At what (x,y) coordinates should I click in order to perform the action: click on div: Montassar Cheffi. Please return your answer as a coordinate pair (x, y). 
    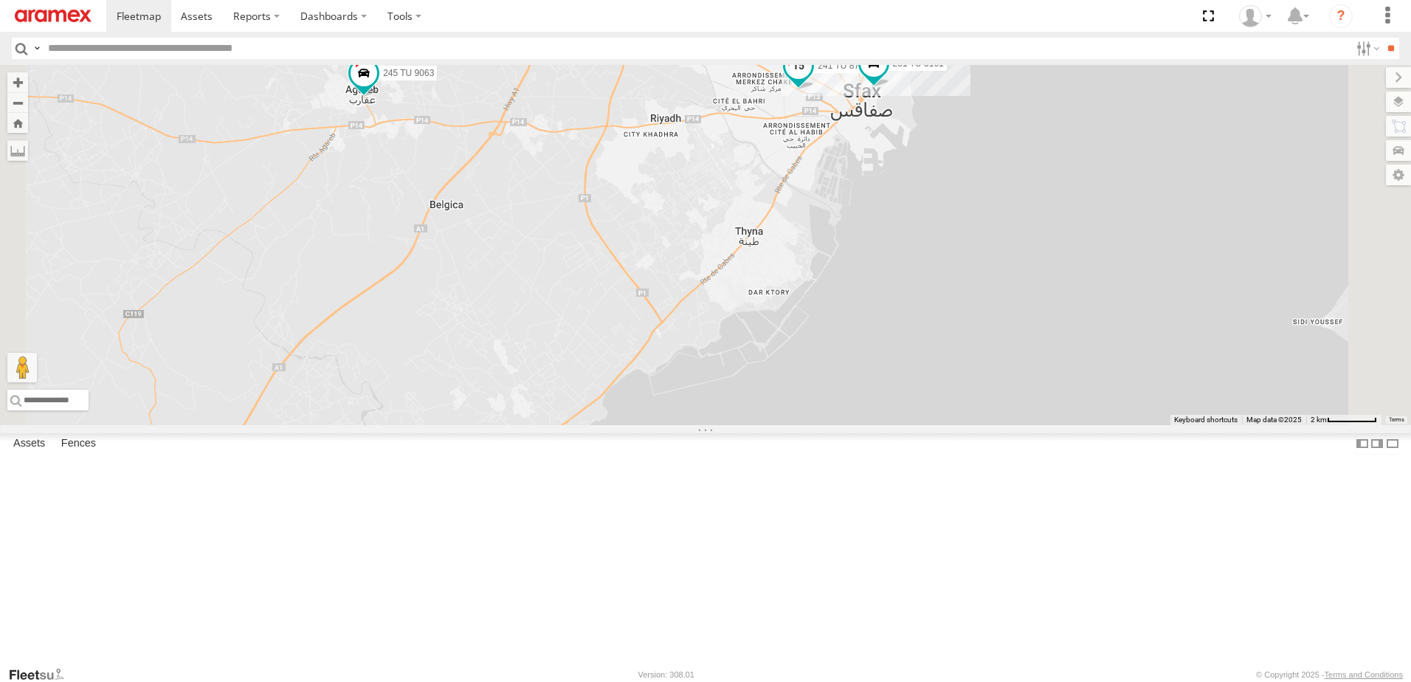
    Looking at the image, I should click on (1255, 16).